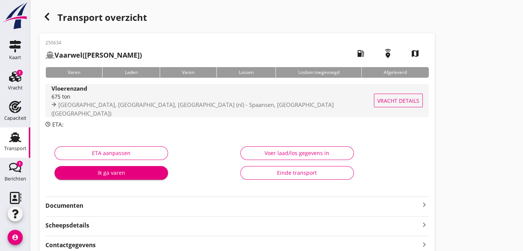 The width and height of the screenshot is (523, 251). I want to click on div: Losbon toegevoegd, so click(318, 72).